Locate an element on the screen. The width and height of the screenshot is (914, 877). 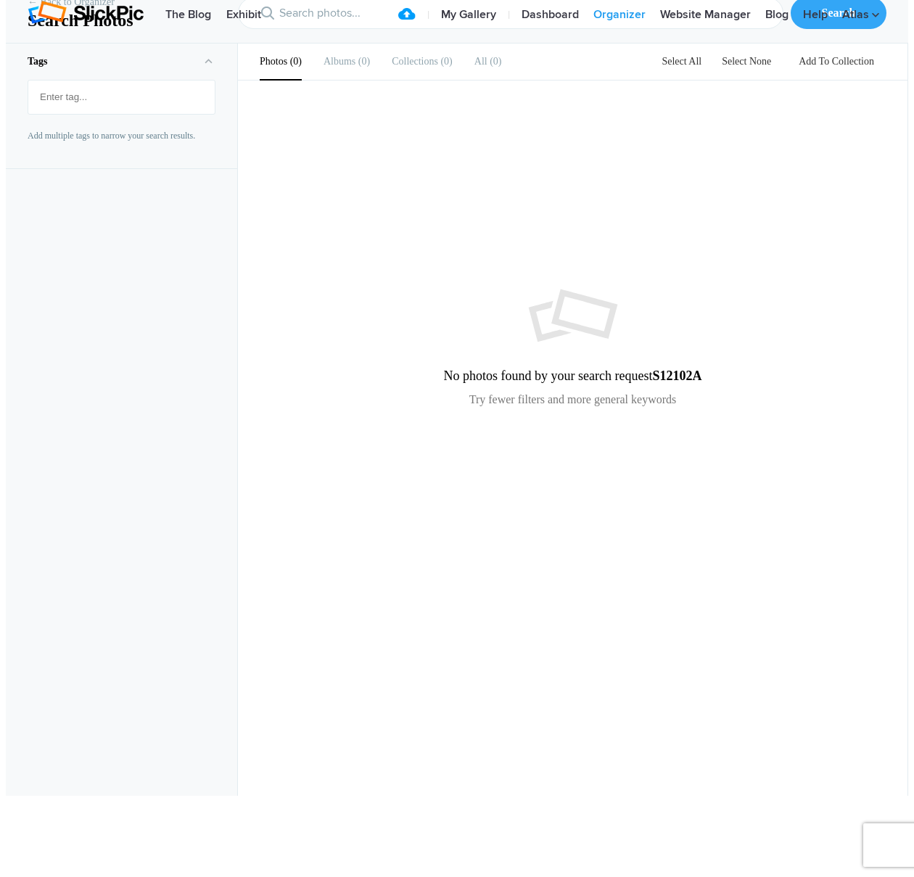
h2: No photos found by your search request is located at coordinates (573, 327).